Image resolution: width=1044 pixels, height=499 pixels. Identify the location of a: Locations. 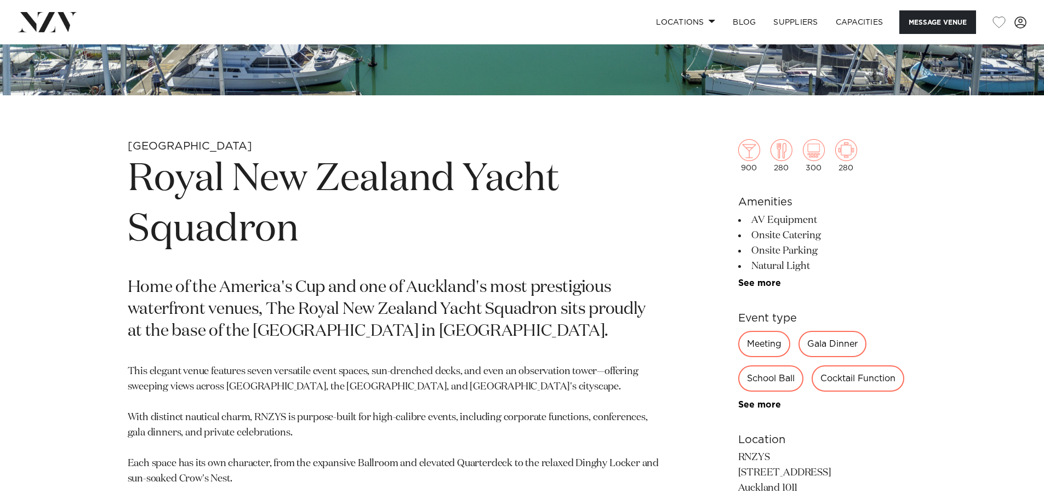
(686, 22).